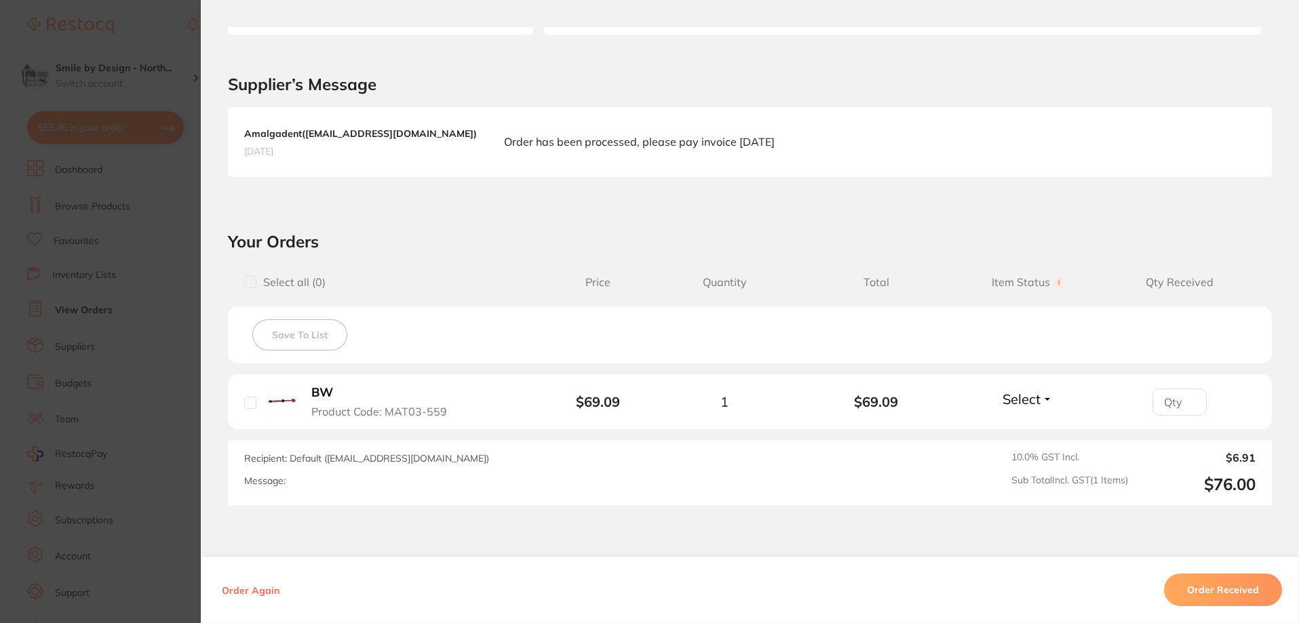 This screenshot has width=1299, height=623. What do you see at coordinates (1028, 282) in the screenshot?
I see `span: Item Status` at bounding box center [1028, 282].